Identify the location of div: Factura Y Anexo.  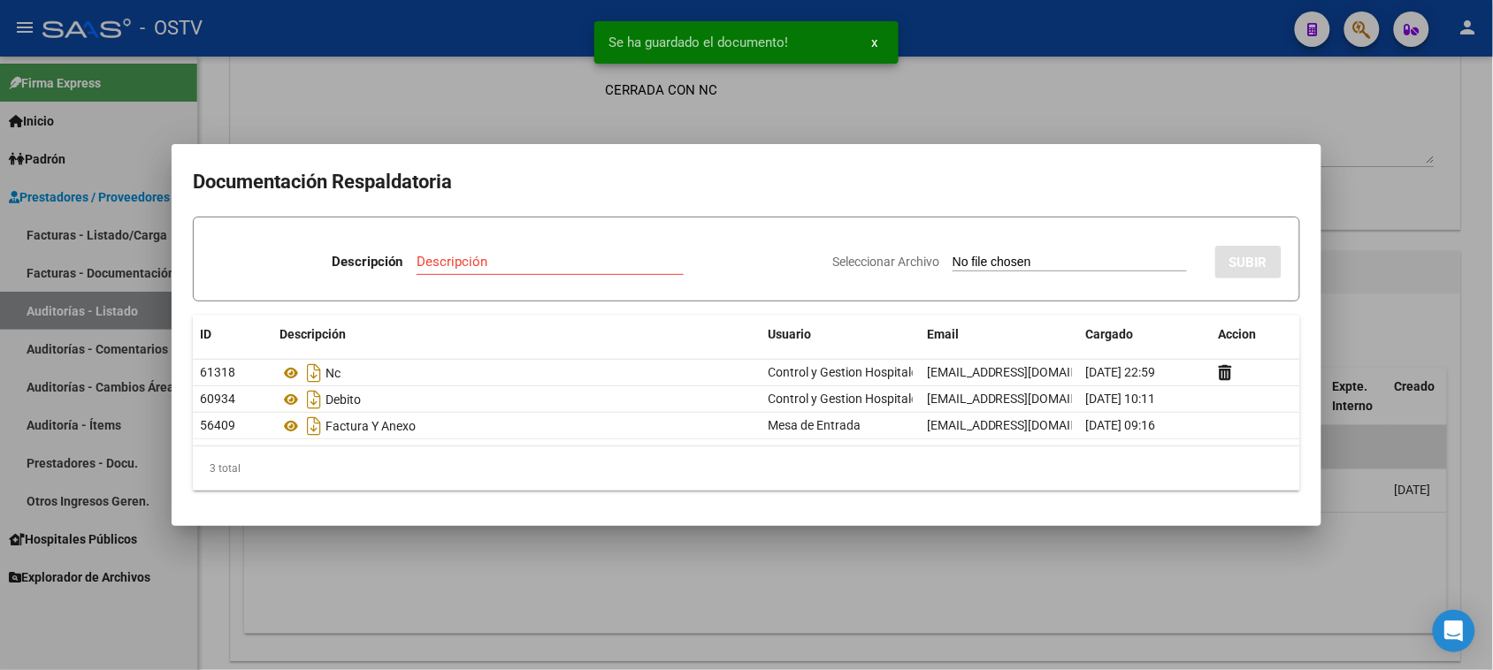
(516, 426).